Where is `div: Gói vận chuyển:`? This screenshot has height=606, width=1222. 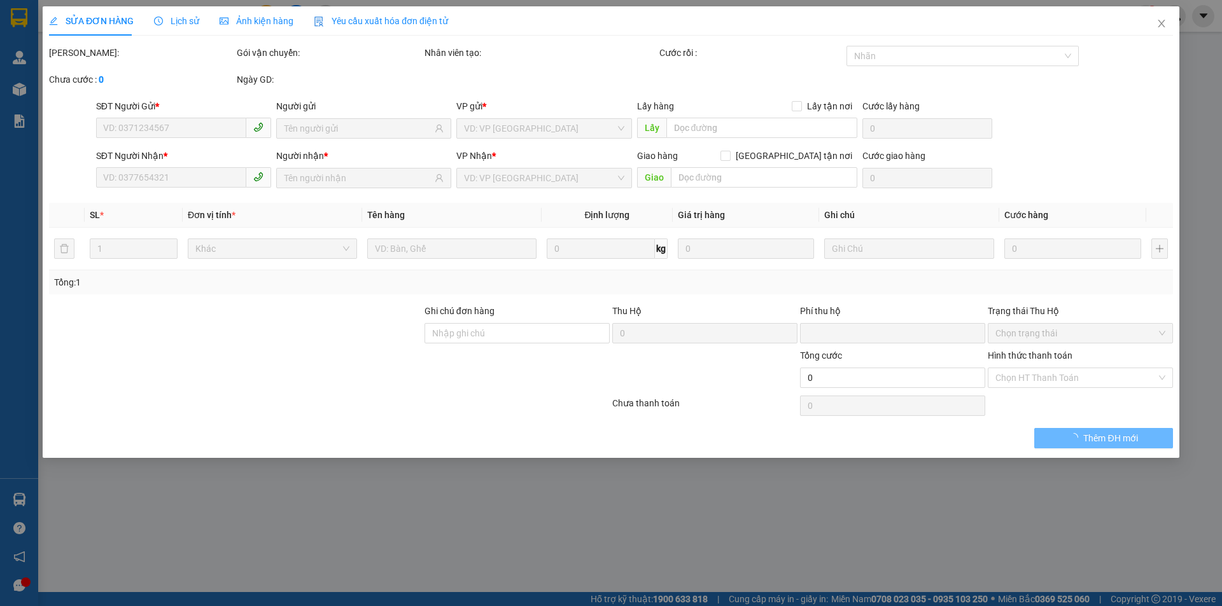 div: Gói vận chuyển: is located at coordinates (329, 53).